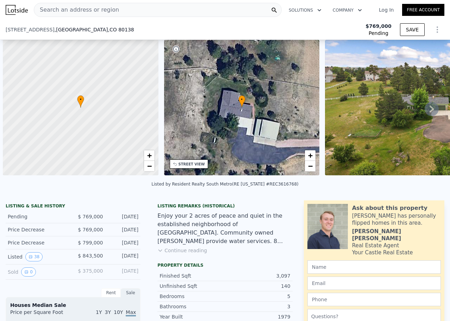 The height and width of the screenshot is (321, 450). I want to click on a: Log In, so click(386, 10).